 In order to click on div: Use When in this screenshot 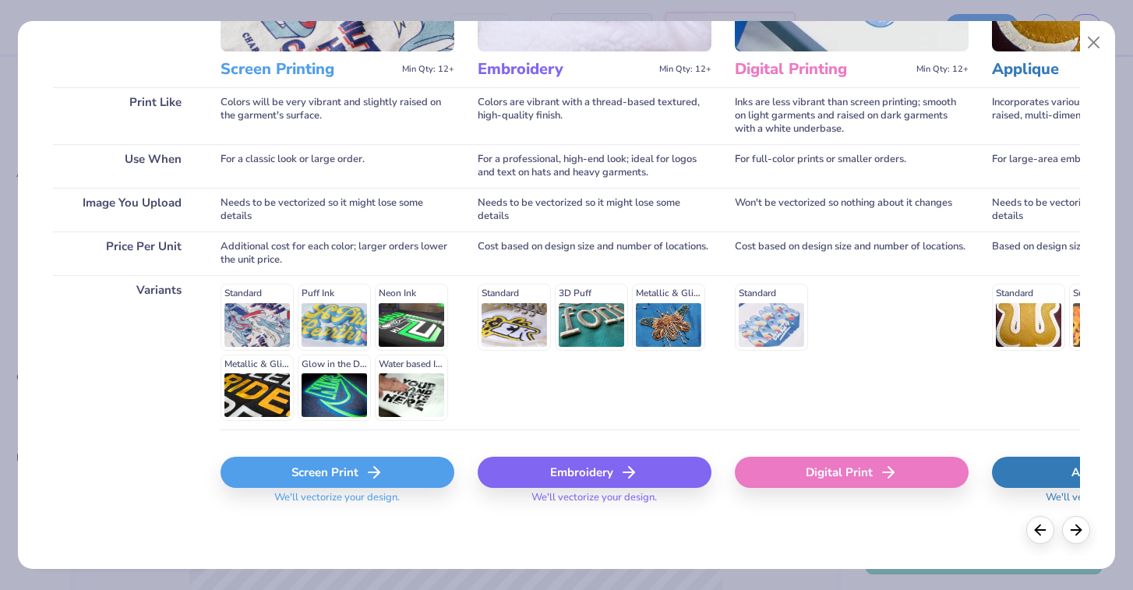, I will do `click(125, 166)`.